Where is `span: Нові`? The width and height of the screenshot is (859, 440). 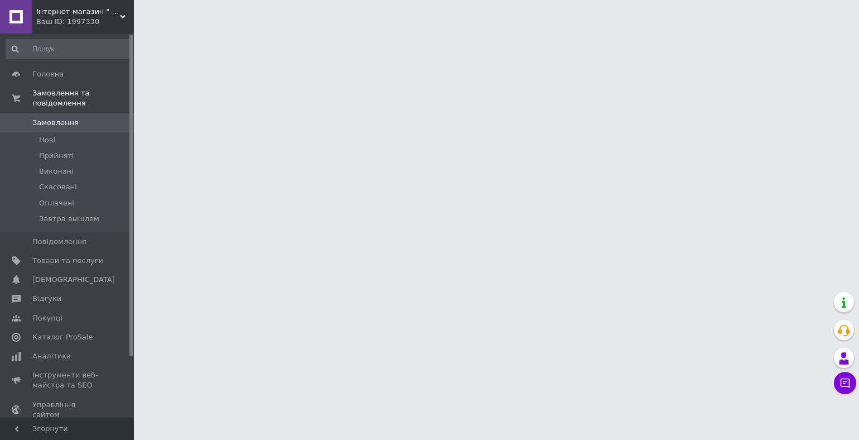 span: Нові is located at coordinates (47, 140).